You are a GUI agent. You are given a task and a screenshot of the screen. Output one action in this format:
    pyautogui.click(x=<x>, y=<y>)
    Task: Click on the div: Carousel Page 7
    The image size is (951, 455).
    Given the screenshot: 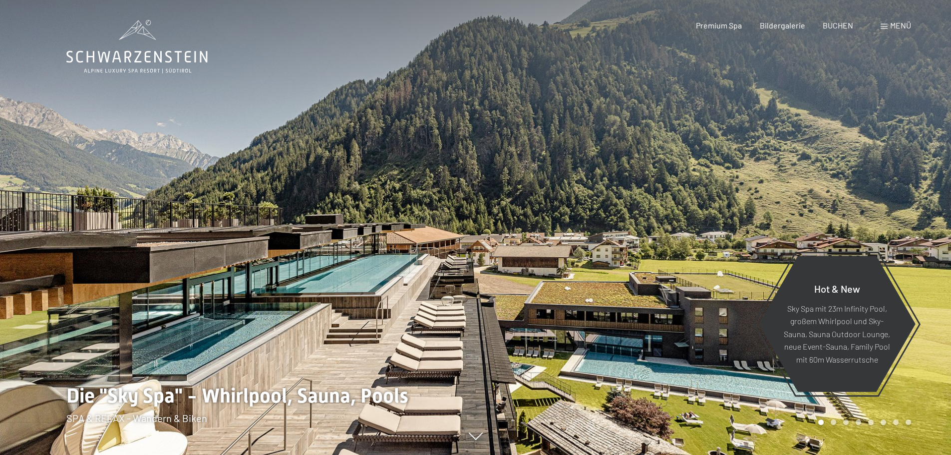 What is the action you would take?
    pyautogui.click(x=895, y=422)
    